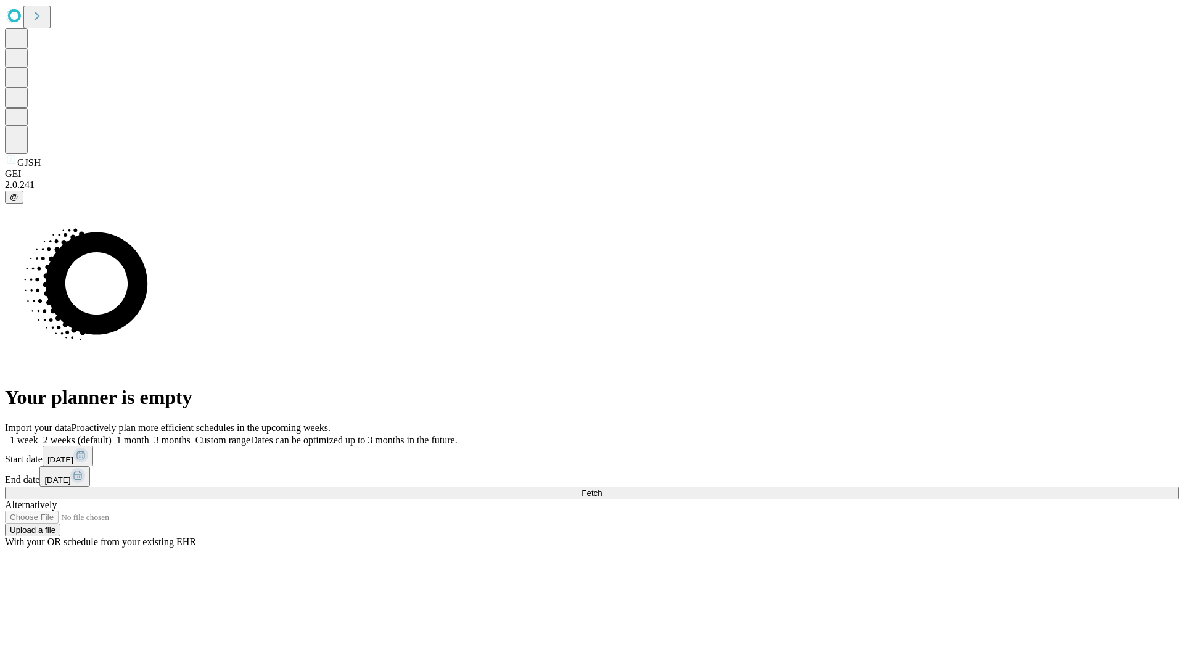  What do you see at coordinates (592, 493) in the screenshot?
I see `button: Fetch` at bounding box center [592, 493].